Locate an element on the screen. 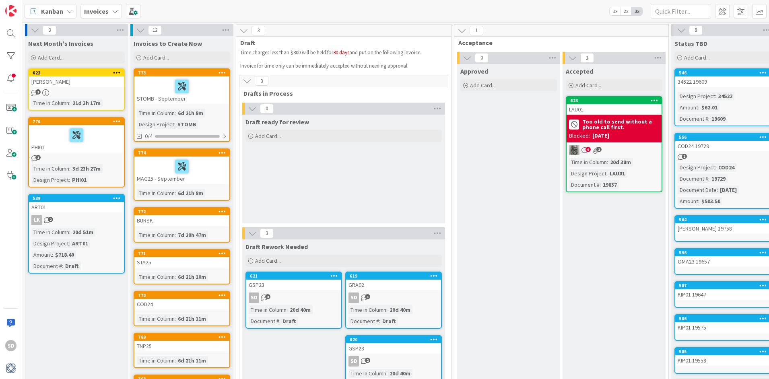 The image size is (769, 379). div: 623 is located at coordinates (616, 101).